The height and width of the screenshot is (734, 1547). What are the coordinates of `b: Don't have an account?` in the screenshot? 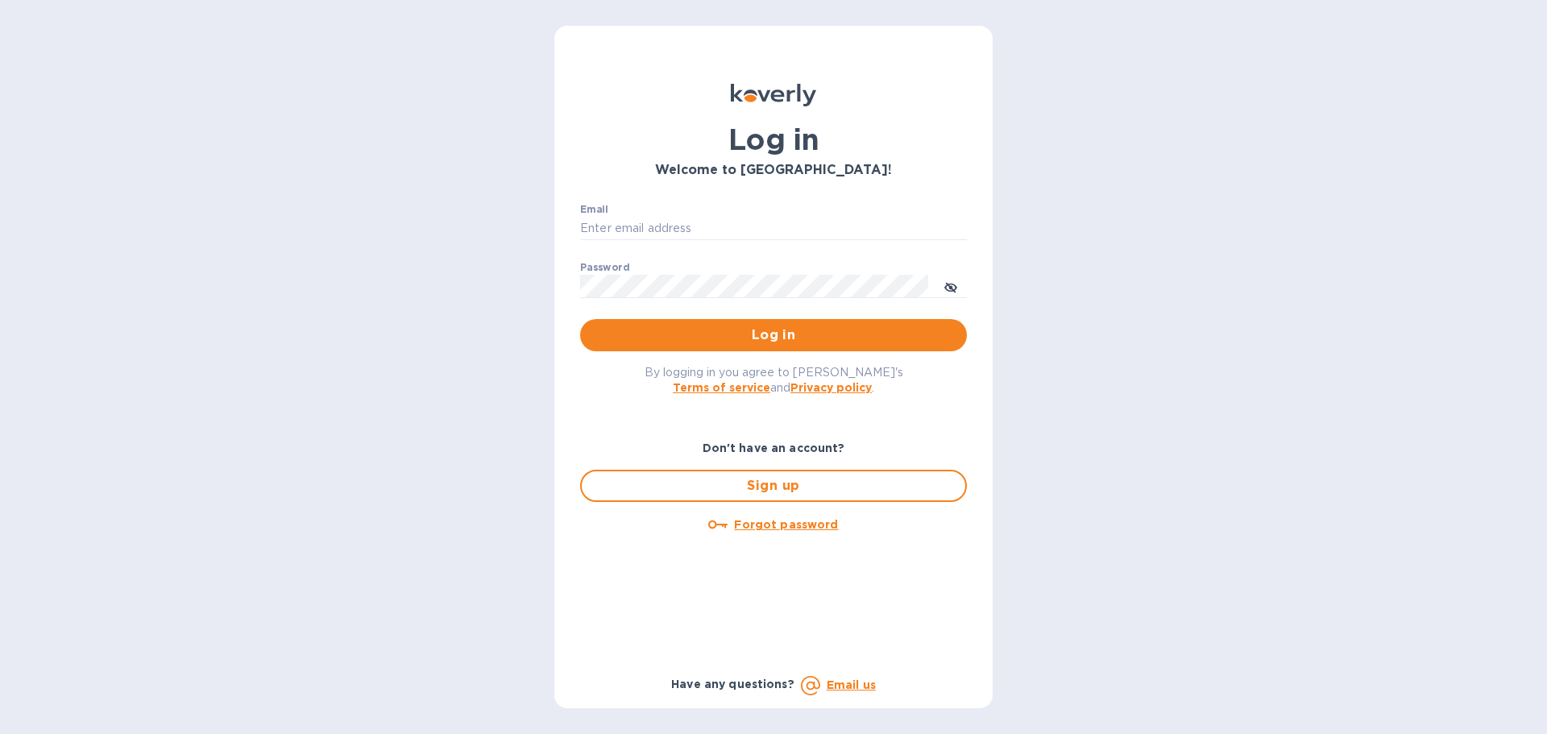 It's located at (773, 448).